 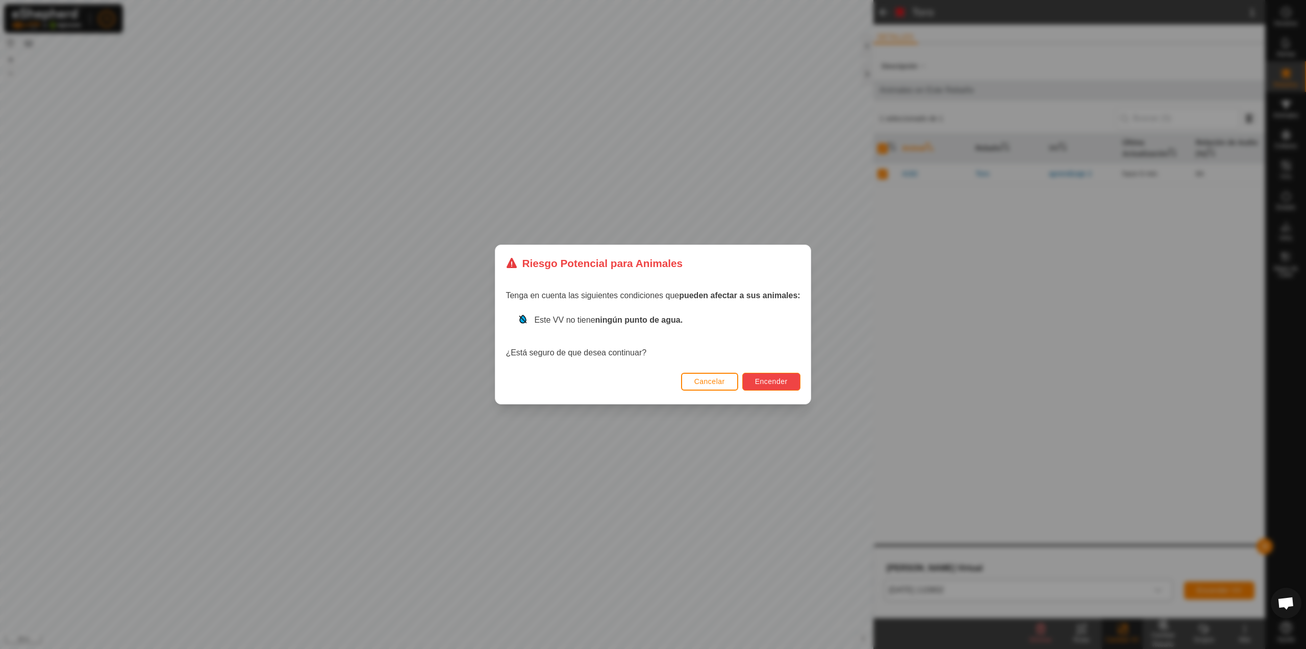 I want to click on span: Encender, so click(x=772, y=381).